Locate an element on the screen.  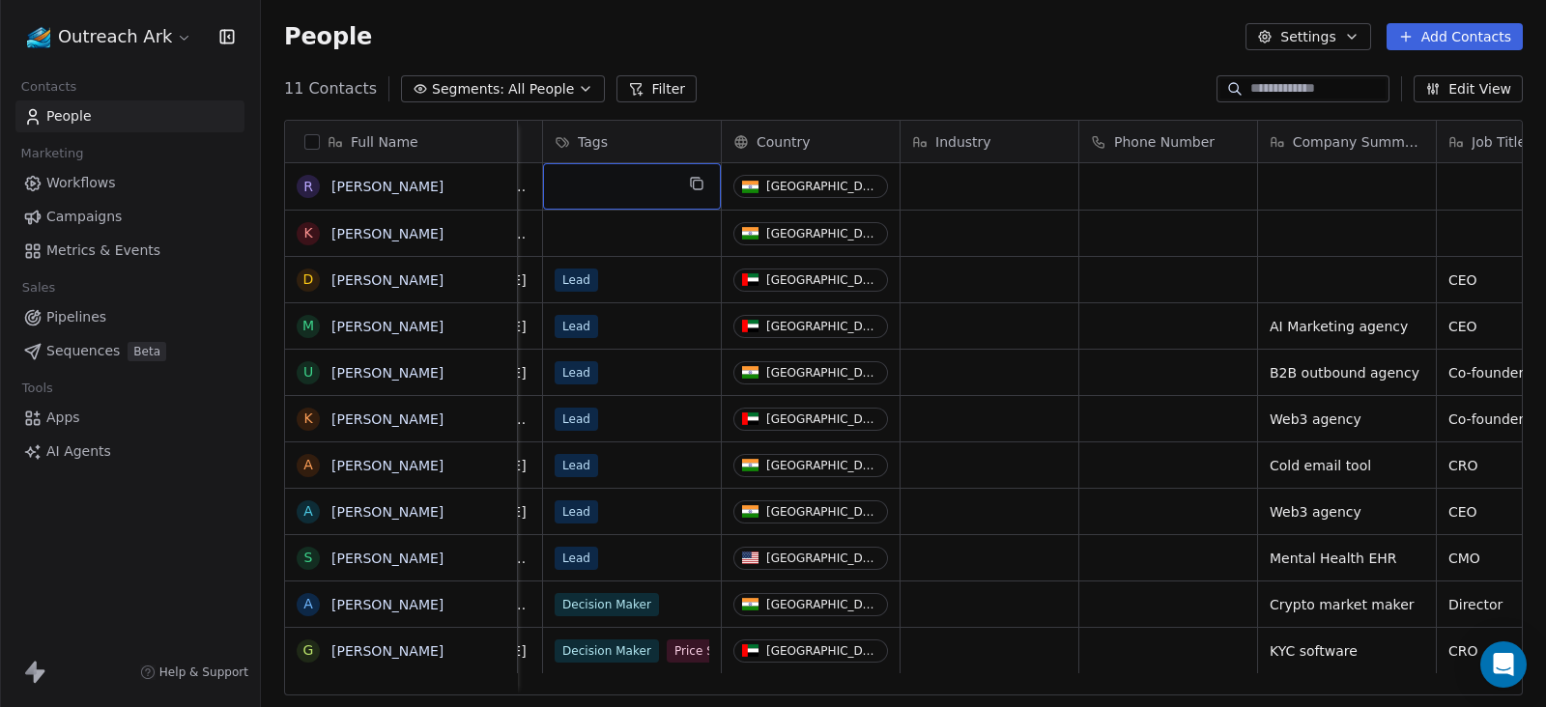
button: Filter is located at coordinates (656, 89).